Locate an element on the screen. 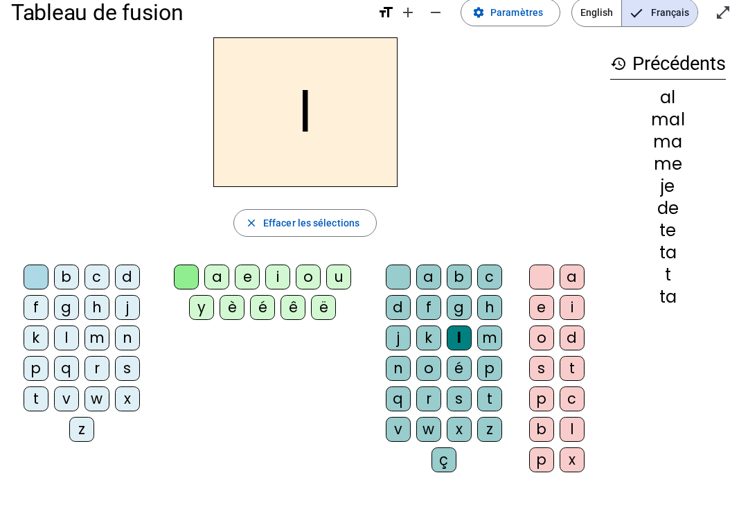 The width and height of the screenshot is (748, 509). mat-icon: remove is located at coordinates (436, 12).